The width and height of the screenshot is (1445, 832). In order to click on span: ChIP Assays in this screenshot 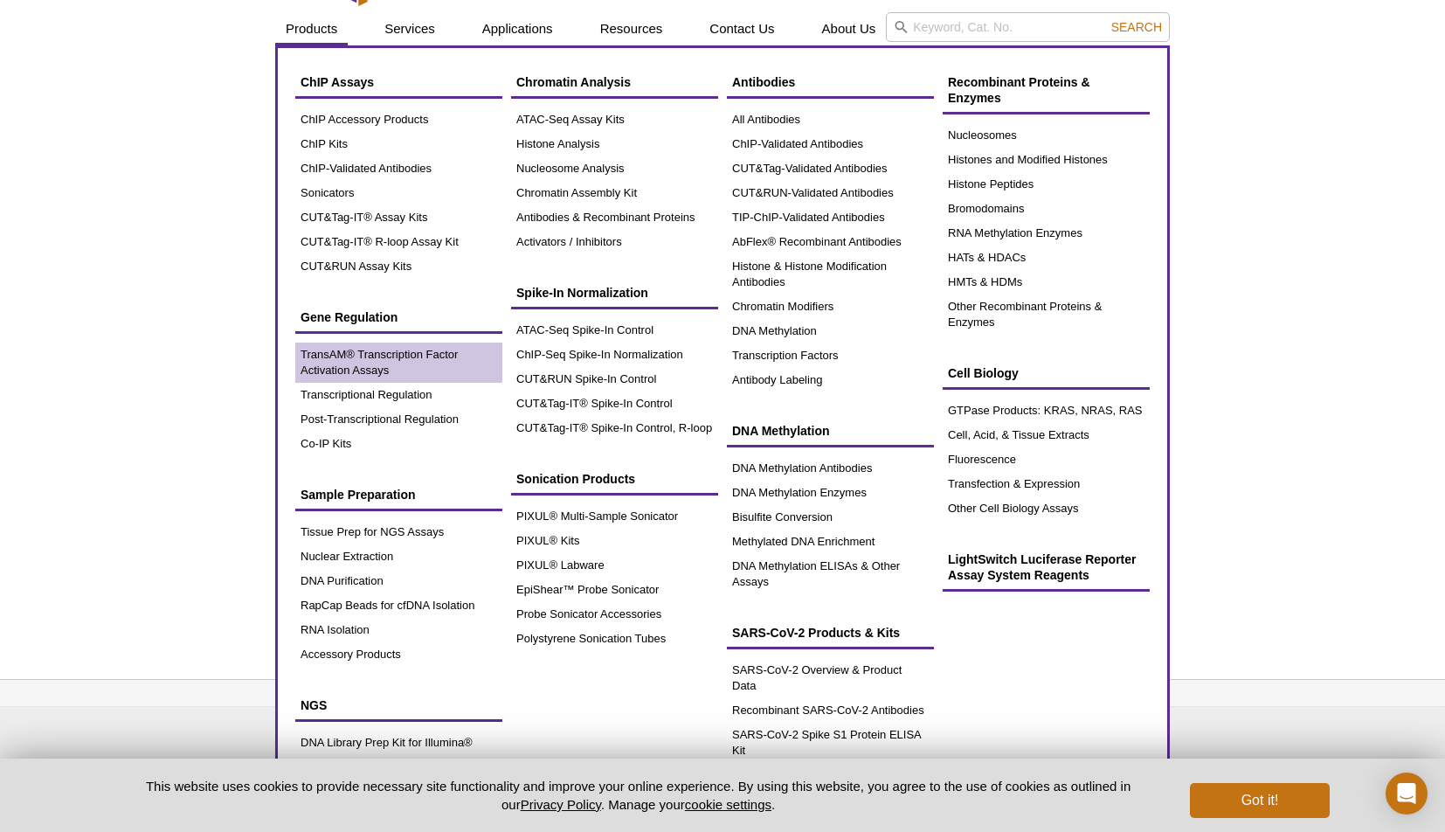, I will do `click(337, 82)`.